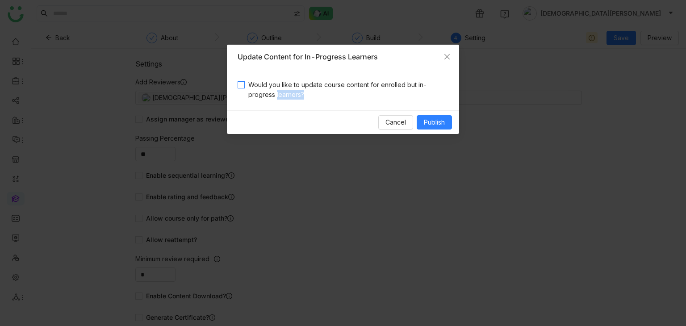  I want to click on button: Cancel, so click(396, 122).